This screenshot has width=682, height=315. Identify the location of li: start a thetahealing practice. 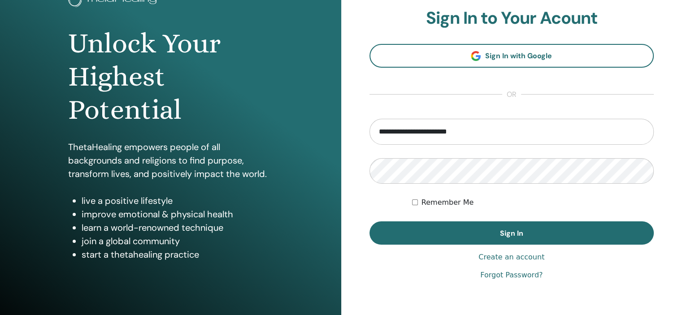
(177, 255).